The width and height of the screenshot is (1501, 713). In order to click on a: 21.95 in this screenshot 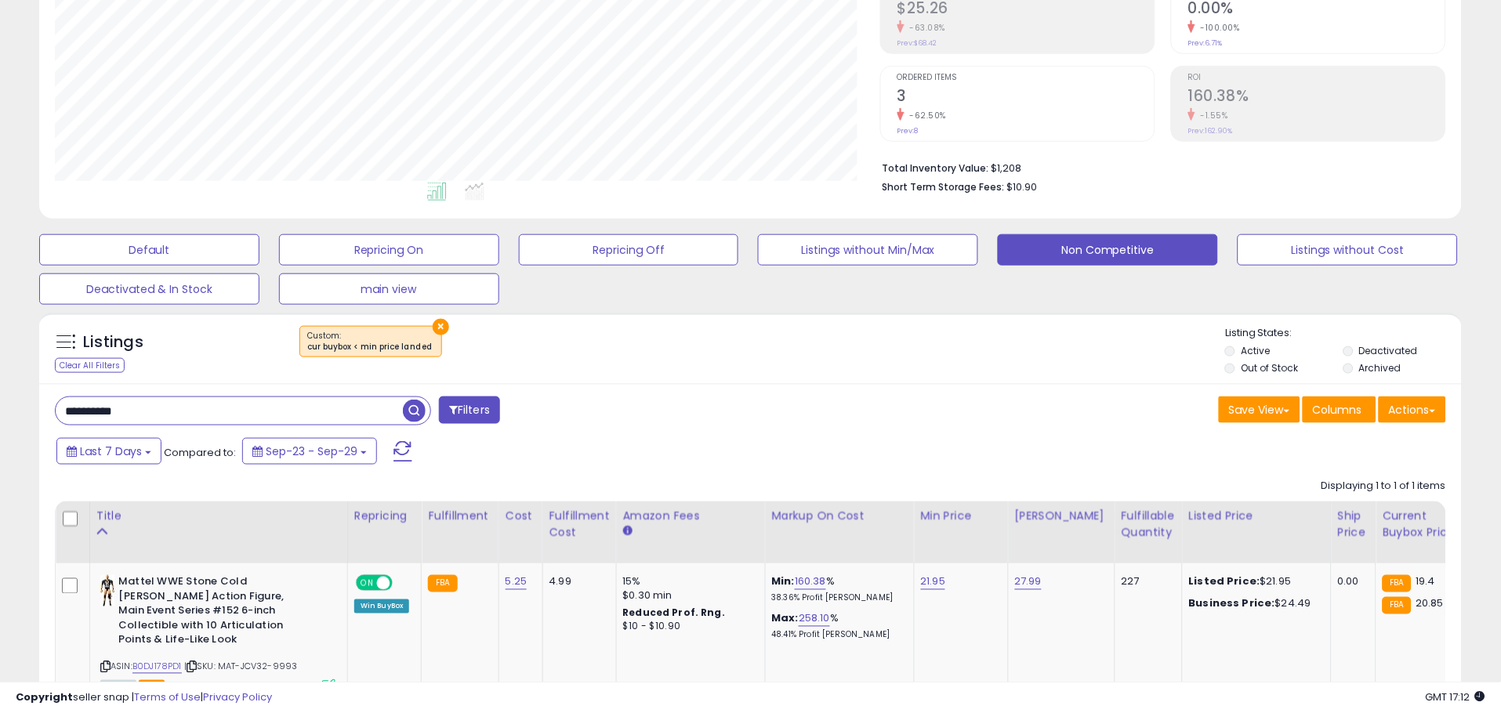, I will do `click(933, 582)`.